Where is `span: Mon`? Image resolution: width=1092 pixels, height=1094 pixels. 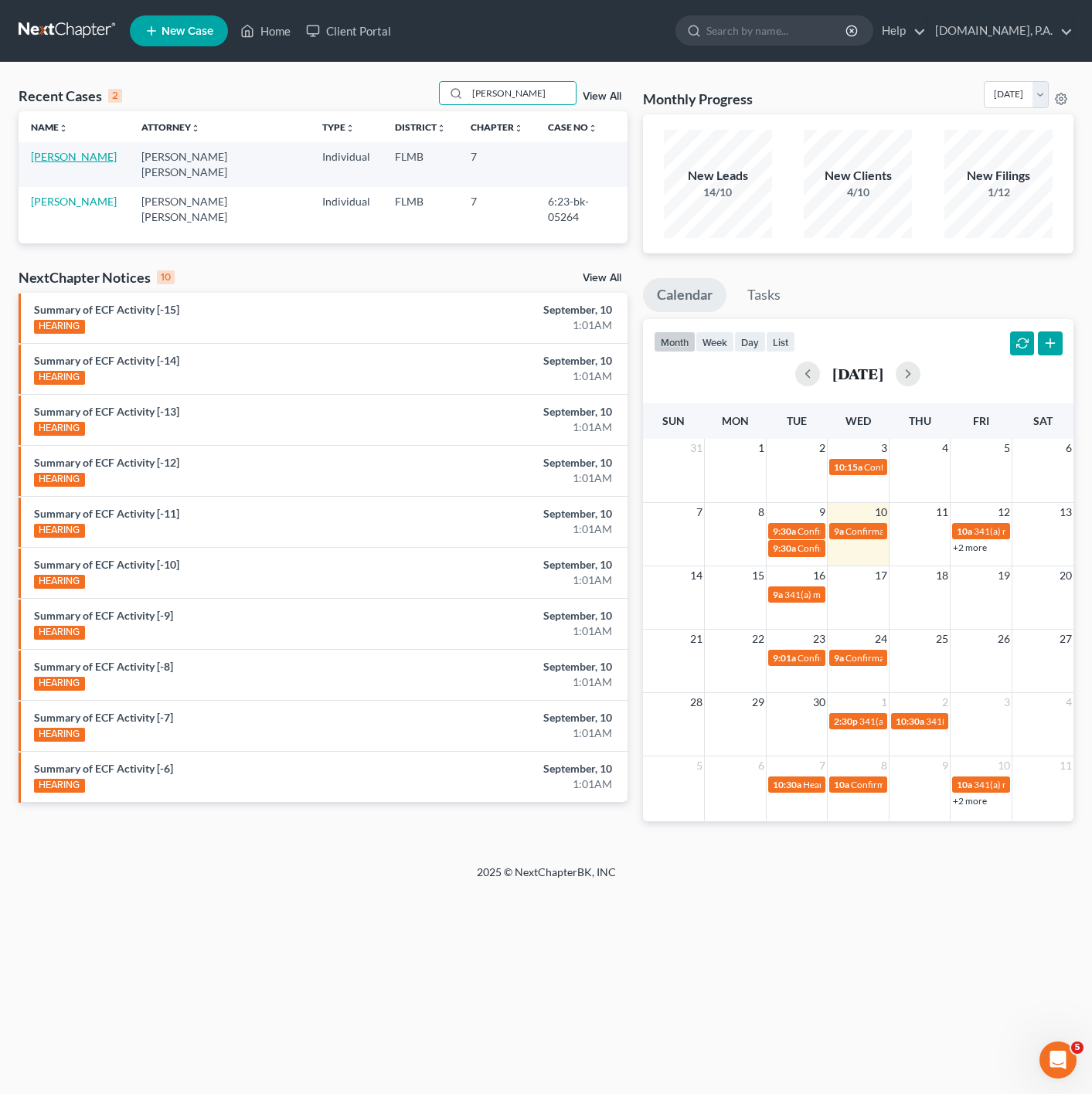 span: Mon is located at coordinates (735, 420).